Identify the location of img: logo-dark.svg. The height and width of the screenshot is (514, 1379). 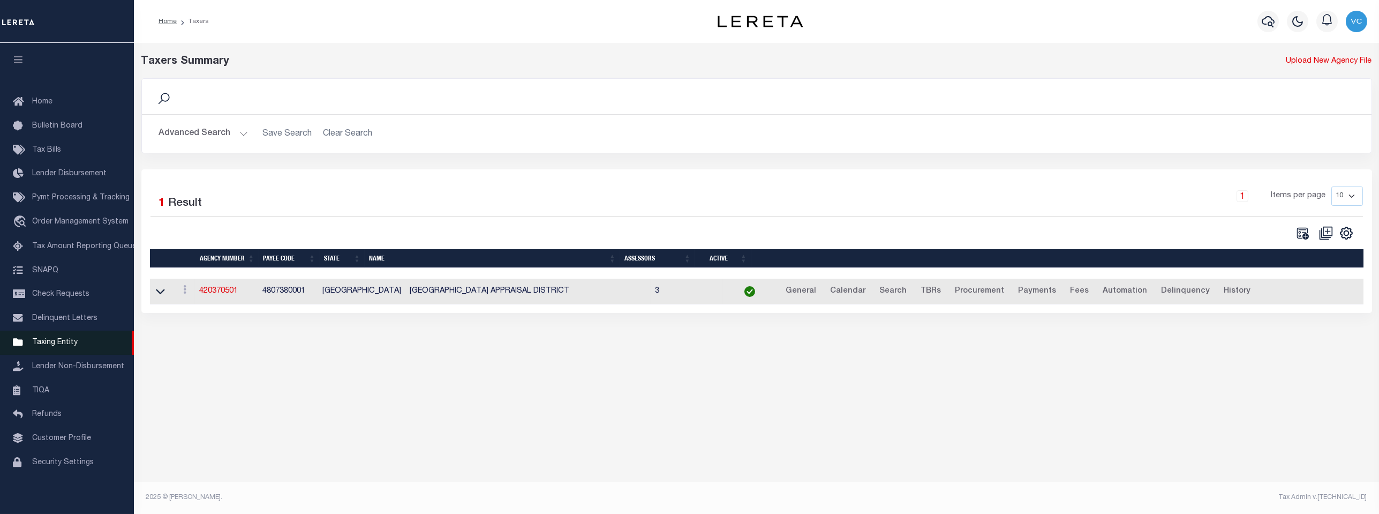
(760, 21).